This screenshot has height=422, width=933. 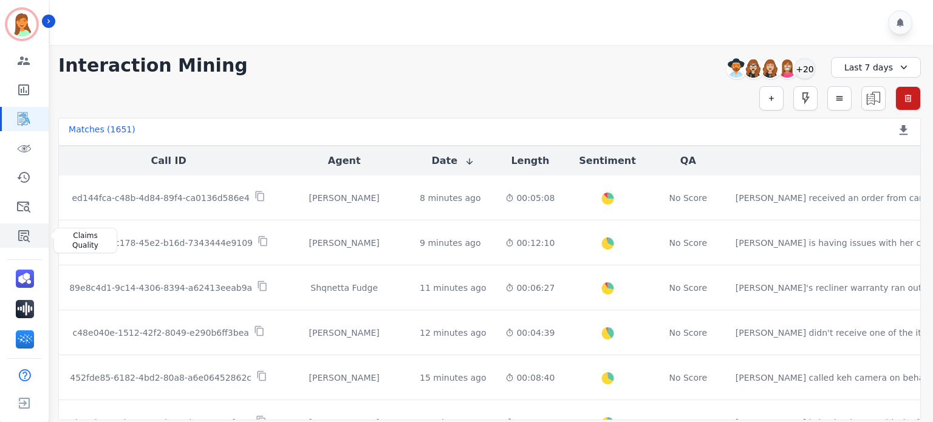 What do you see at coordinates (530, 198) in the screenshot?
I see `div: 00:05:08` at bounding box center [530, 198].